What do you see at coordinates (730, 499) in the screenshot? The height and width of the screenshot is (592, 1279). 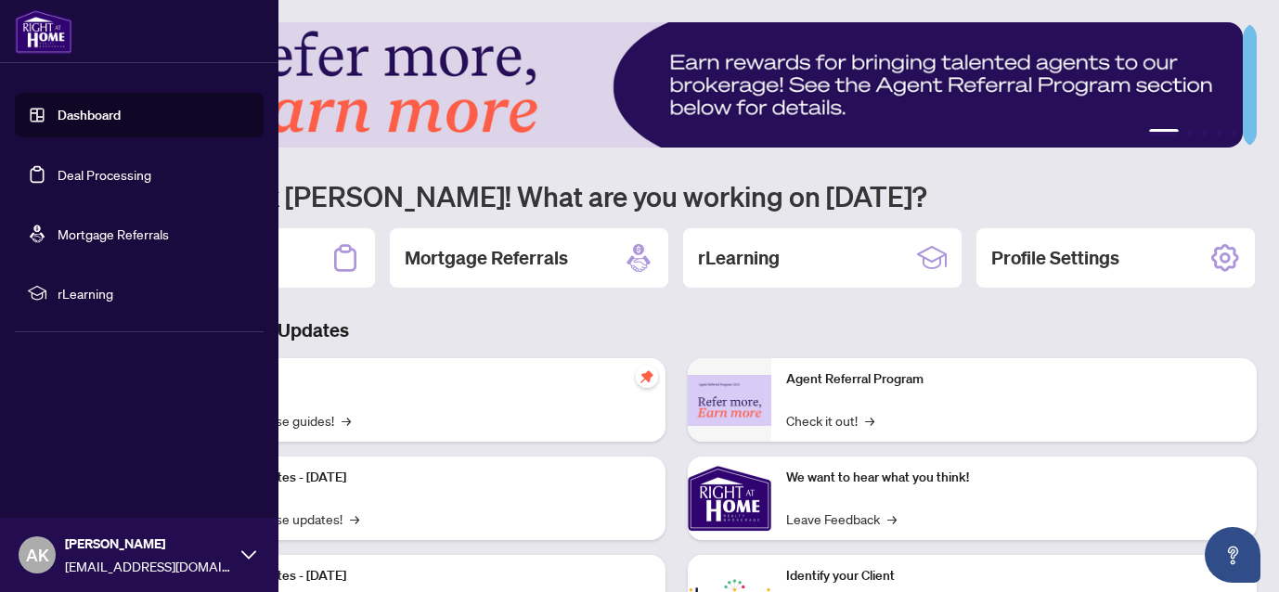 I see `img: We want to hear what you think!` at bounding box center [730, 499].